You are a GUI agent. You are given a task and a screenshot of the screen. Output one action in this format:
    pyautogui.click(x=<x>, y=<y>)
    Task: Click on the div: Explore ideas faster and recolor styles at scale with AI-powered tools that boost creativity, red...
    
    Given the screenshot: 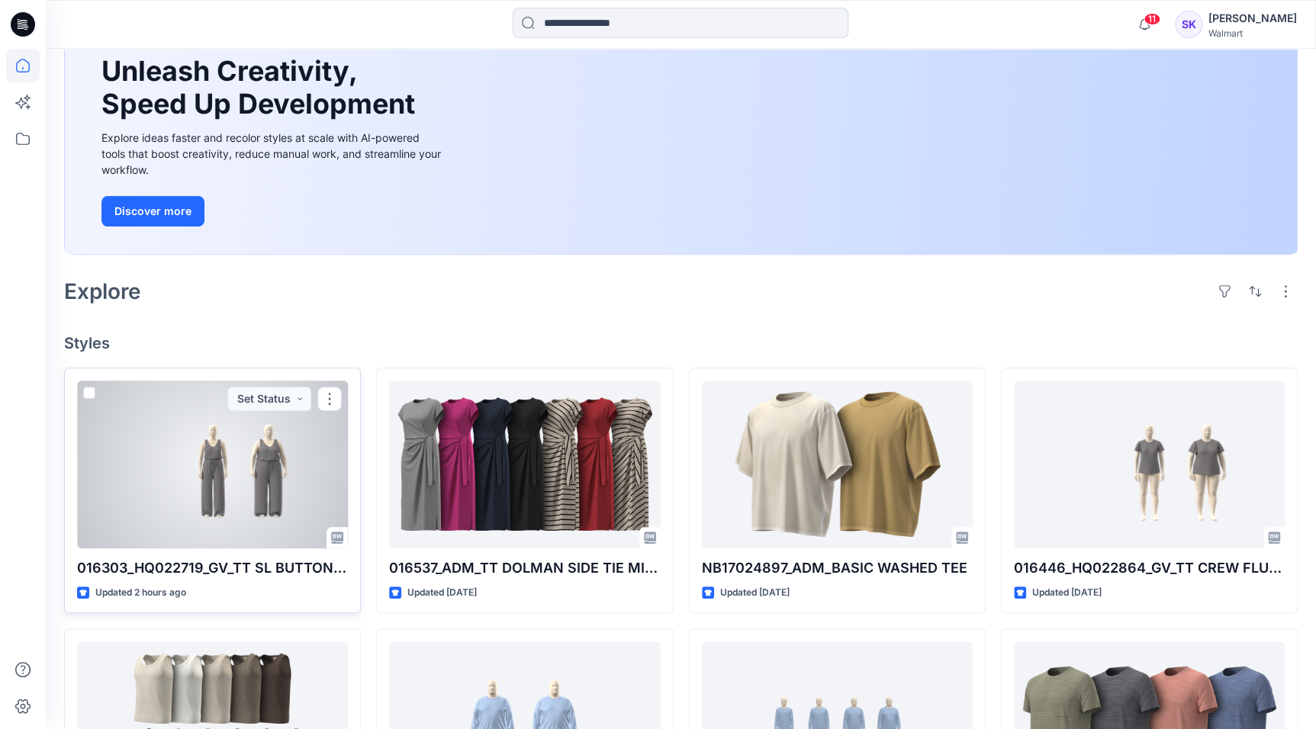 What is the action you would take?
    pyautogui.click(x=273, y=153)
    